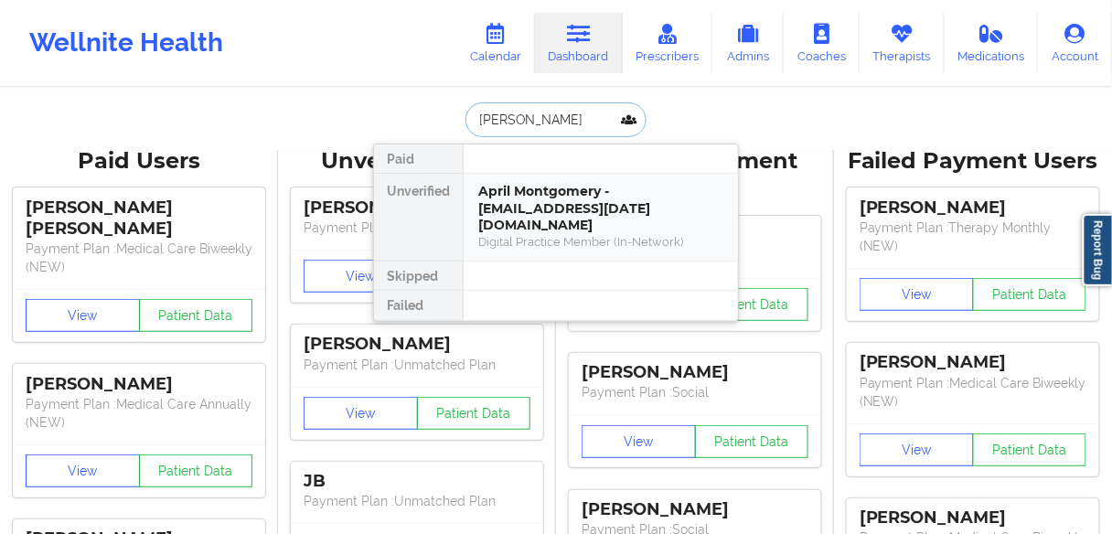 This screenshot has width=1112, height=534. I want to click on div: Paid, so click(418, 159).